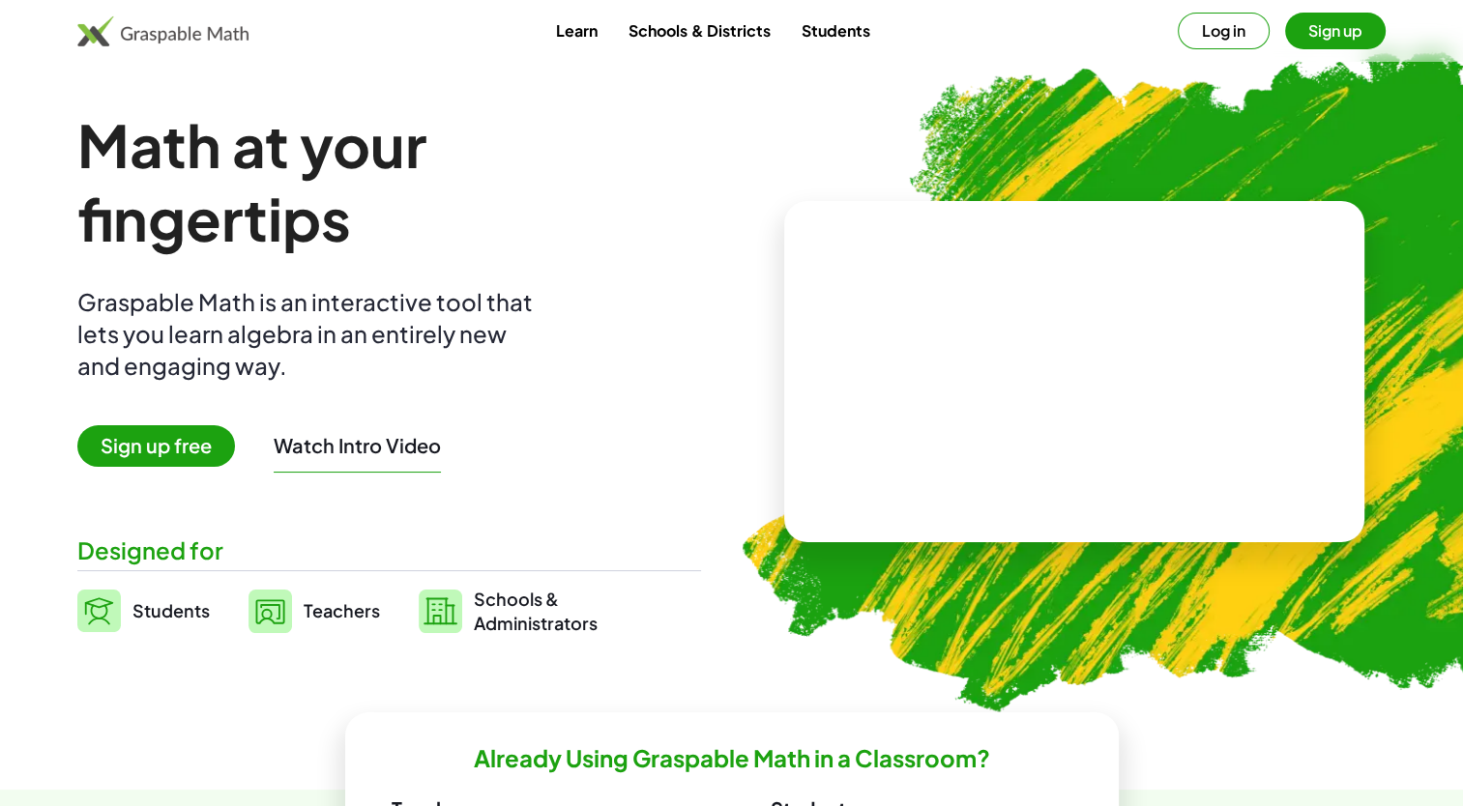 This screenshot has width=1463, height=806. What do you see at coordinates (1335, 31) in the screenshot?
I see `button: Sign up` at bounding box center [1335, 31].